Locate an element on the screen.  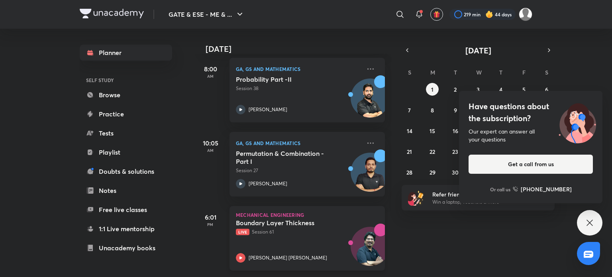
h6: Refer friends is located at coordinates (482, 194).